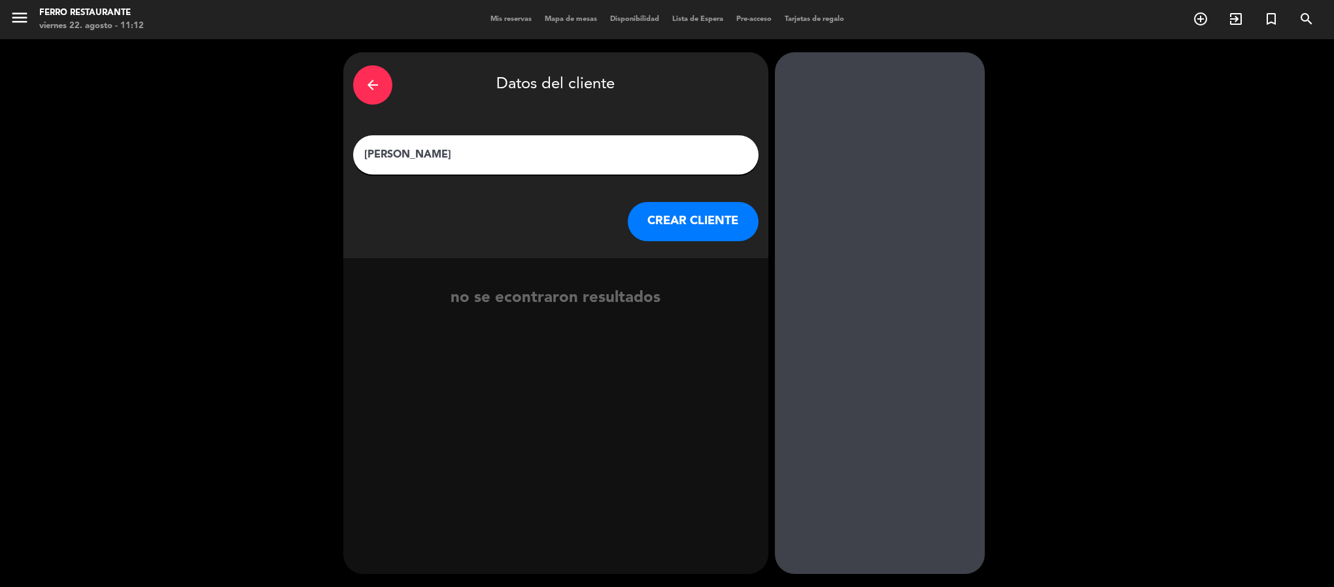 The image size is (1334, 587). What do you see at coordinates (556, 85) in the screenshot?
I see `div: Datos del cliente` at bounding box center [556, 85].